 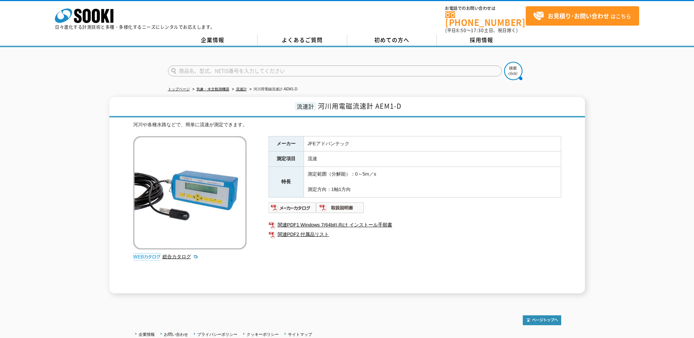 What do you see at coordinates (147, 257) in the screenshot?
I see `img: webカタログ` at bounding box center [147, 257].